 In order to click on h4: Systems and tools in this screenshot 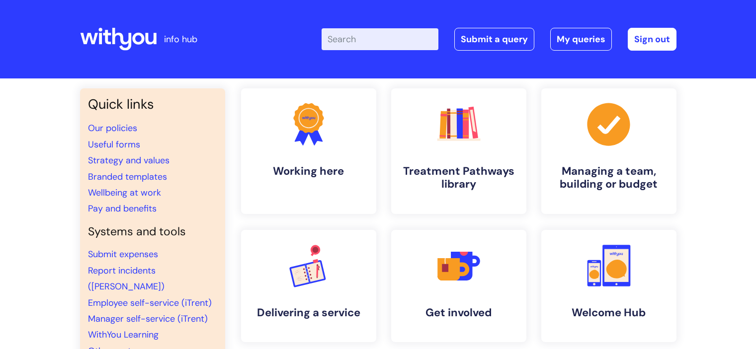, I will do `click(153, 232)`.